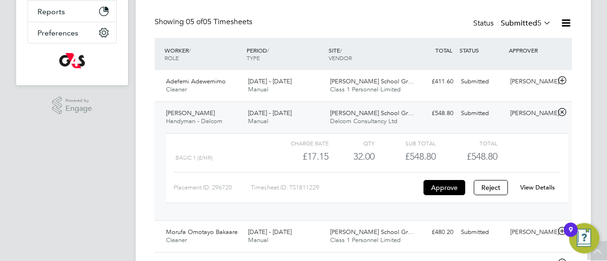  I want to click on span: 5, so click(539, 23).